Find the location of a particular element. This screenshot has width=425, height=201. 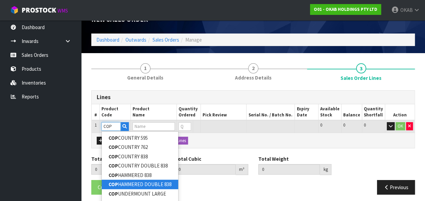

span: OKAB is located at coordinates (406, 10).